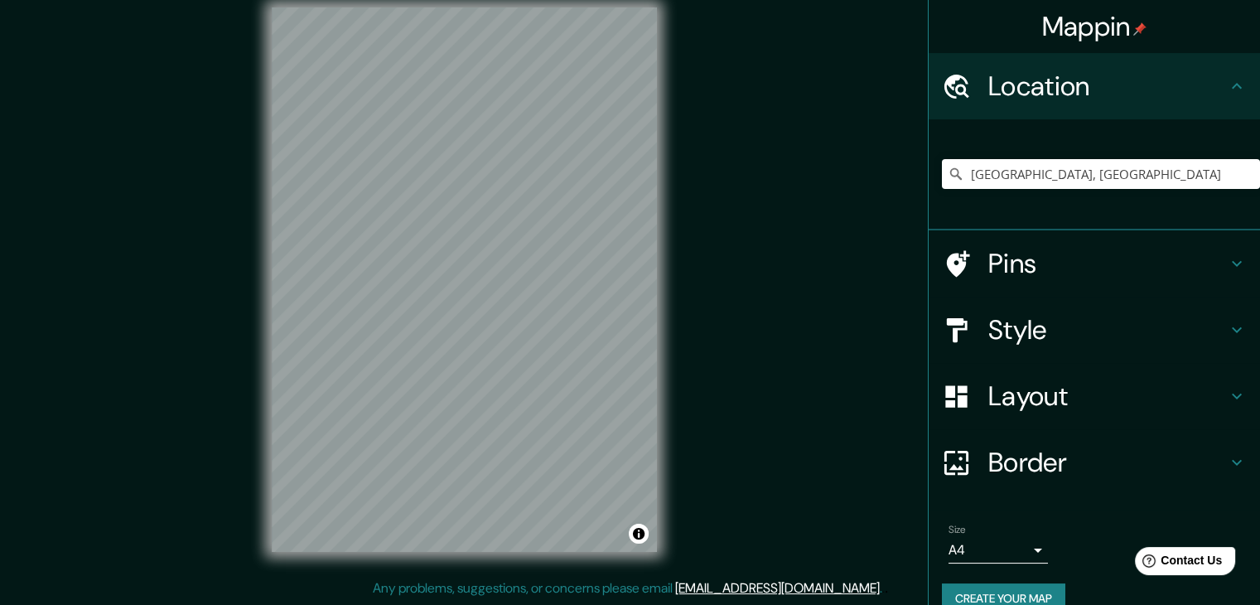 This screenshot has width=1260, height=605. Describe the element at coordinates (1094, 330) in the screenshot. I see `div: Style` at that location.